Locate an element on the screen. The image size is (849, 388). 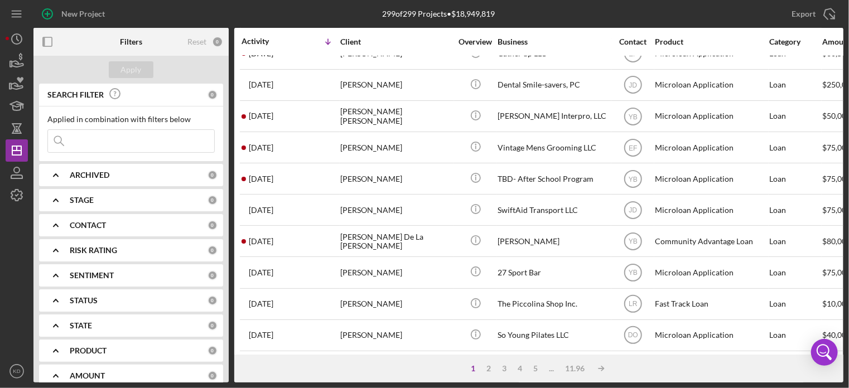
button: Apply is located at coordinates (131, 70).